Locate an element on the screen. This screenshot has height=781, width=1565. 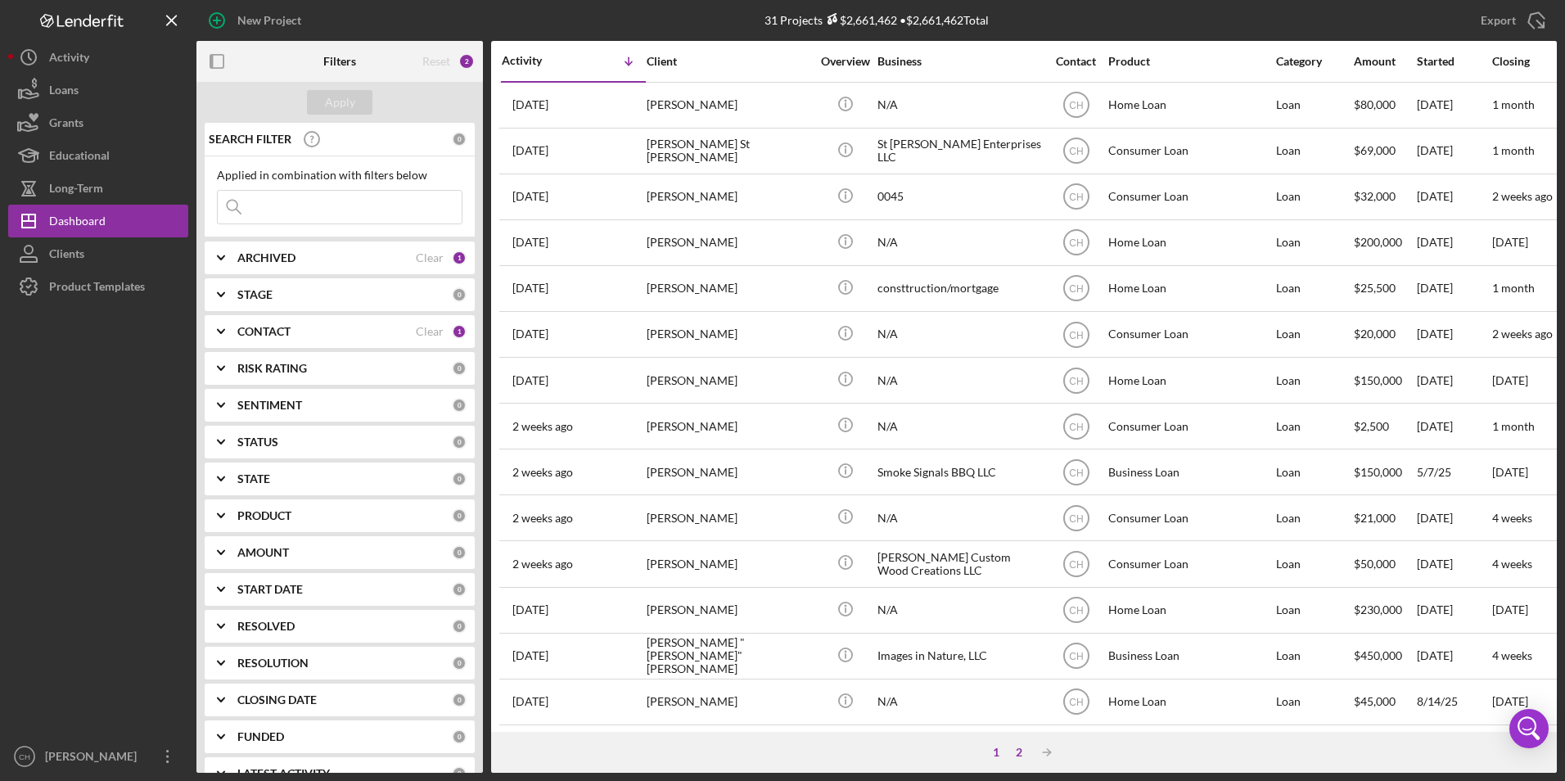
div: Apply is located at coordinates (340, 102).